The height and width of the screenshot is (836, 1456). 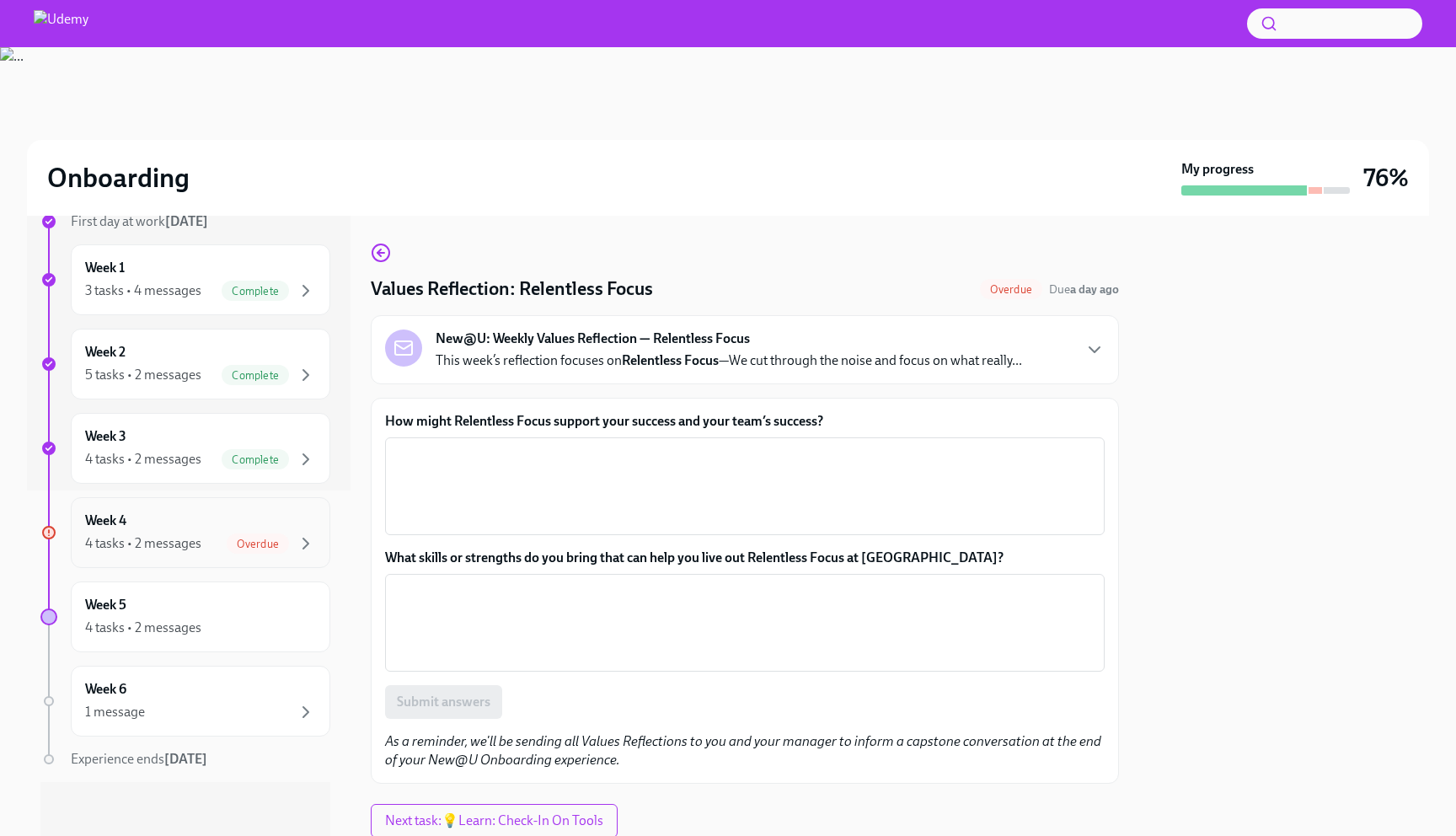 I want to click on h2: Onboarding, so click(x=118, y=178).